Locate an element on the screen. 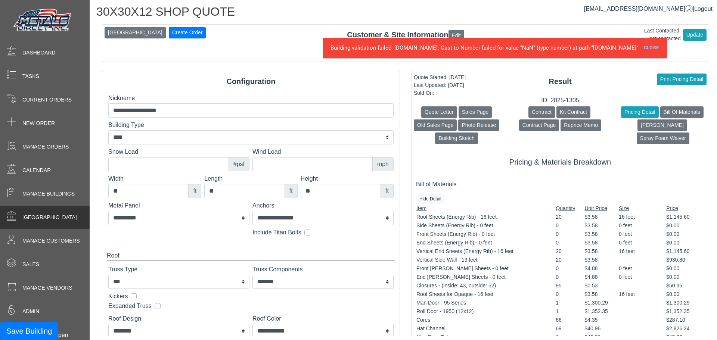  button: Create Order is located at coordinates (187, 32).